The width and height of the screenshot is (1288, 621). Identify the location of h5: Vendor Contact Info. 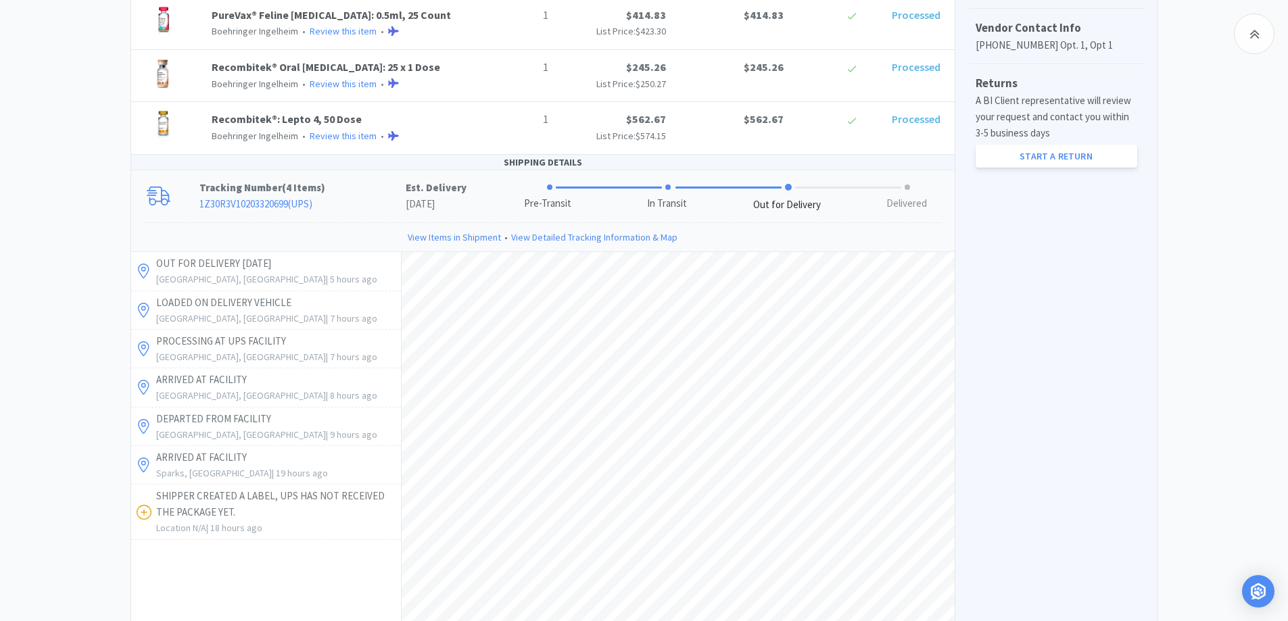
(1056, 28).